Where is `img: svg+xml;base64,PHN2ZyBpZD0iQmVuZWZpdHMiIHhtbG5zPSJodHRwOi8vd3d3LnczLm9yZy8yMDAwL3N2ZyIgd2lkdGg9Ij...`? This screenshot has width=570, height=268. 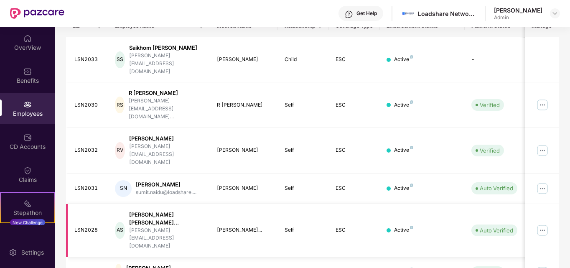 img: svg+xml;base64,PHN2ZyBpZD0iQmVuZWZpdHMiIHhtbG5zPSJodHRwOi8vd3d3LnczLm9yZy8yMDAwL3N2ZyIgd2lkdGg9Ij... is located at coordinates (28, 71).